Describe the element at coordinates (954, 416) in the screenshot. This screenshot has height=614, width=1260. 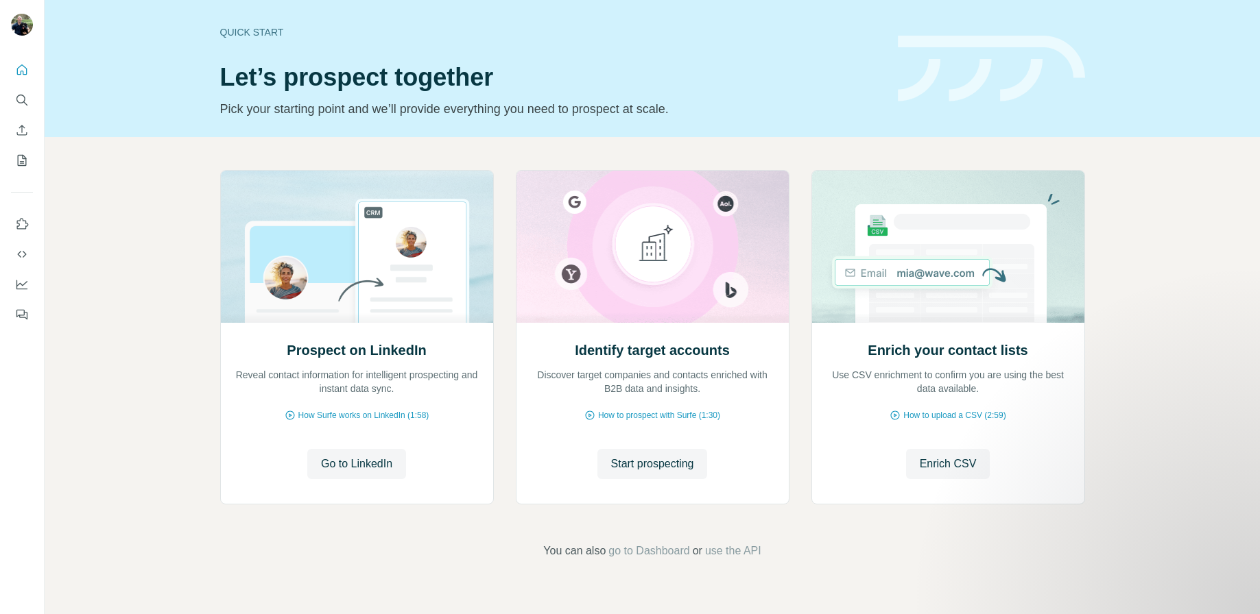
I see `span: How to upload a CSV (2:59)` at that location.